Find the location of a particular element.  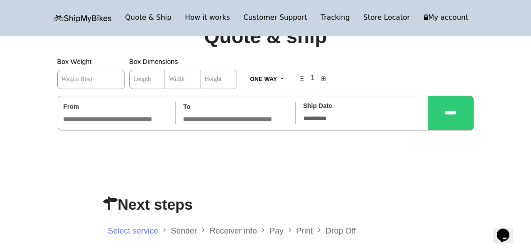

a: How it works is located at coordinates (207, 18).